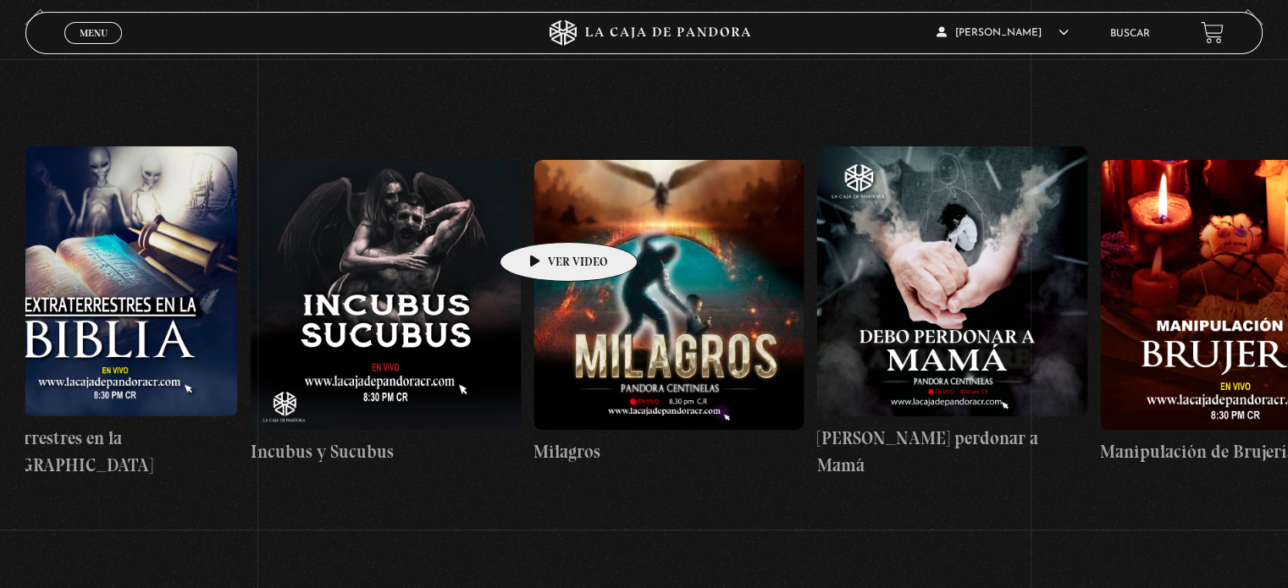  What do you see at coordinates (668, 312) in the screenshot?
I see `a: Milagros` at bounding box center [668, 312].